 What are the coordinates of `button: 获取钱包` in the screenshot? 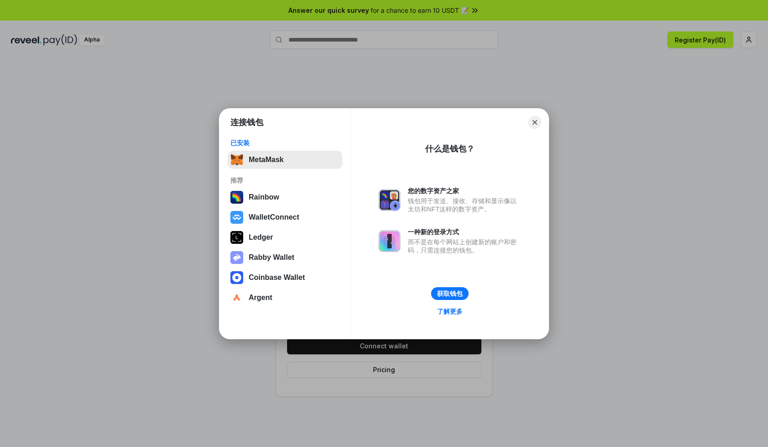 It's located at (450, 294).